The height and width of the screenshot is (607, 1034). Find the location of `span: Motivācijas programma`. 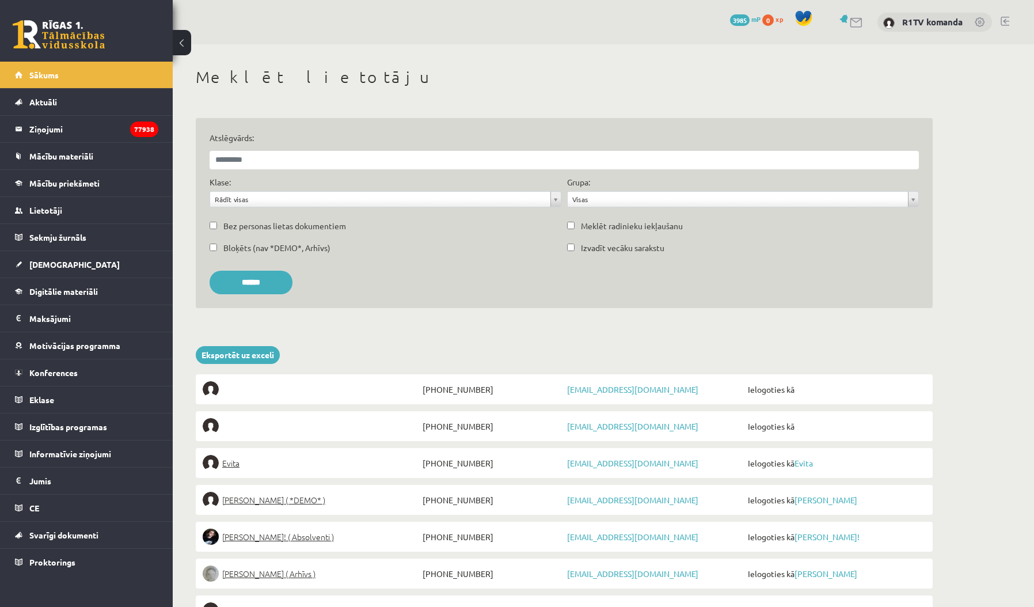

span: Motivācijas programma is located at coordinates (75, 345).